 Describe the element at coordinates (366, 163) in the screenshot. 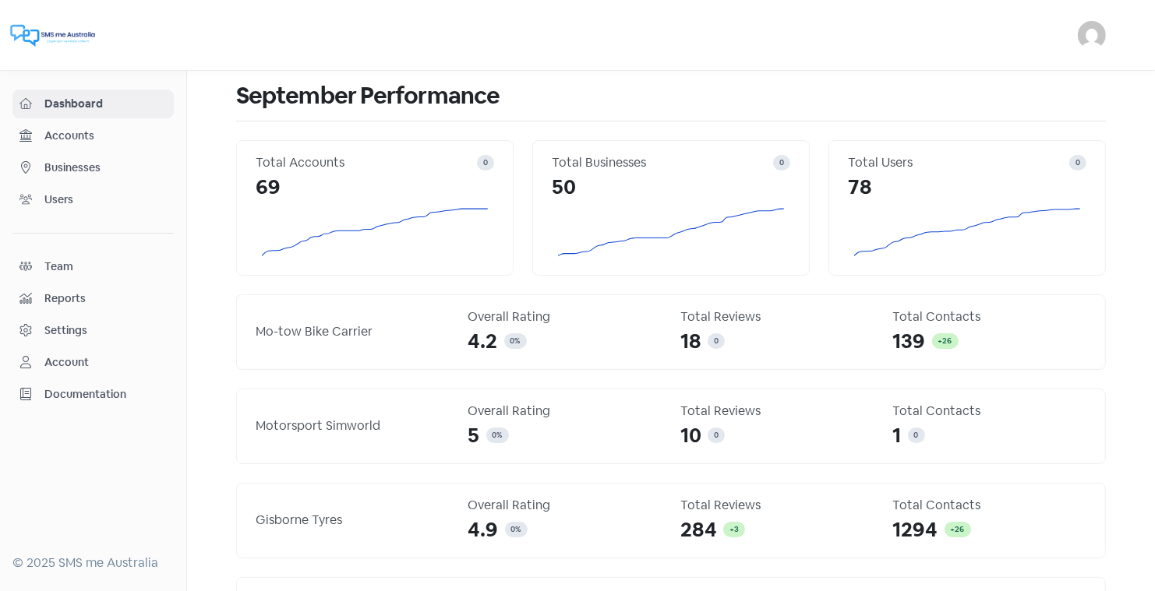

I see `div: Total Accounts` at that location.